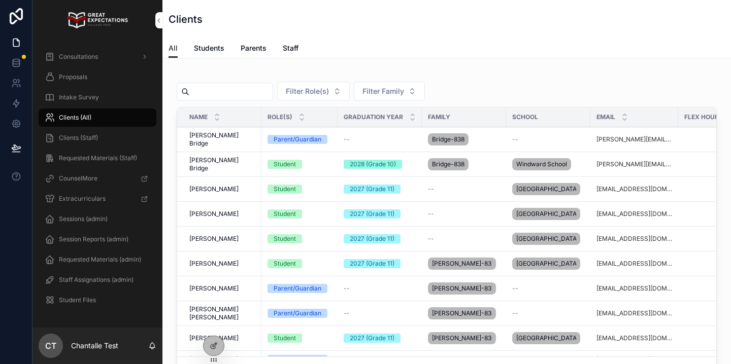 This screenshot has height=364, width=731. Describe the element at coordinates (97, 57) in the screenshot. I see `a: Consultations` at that location.